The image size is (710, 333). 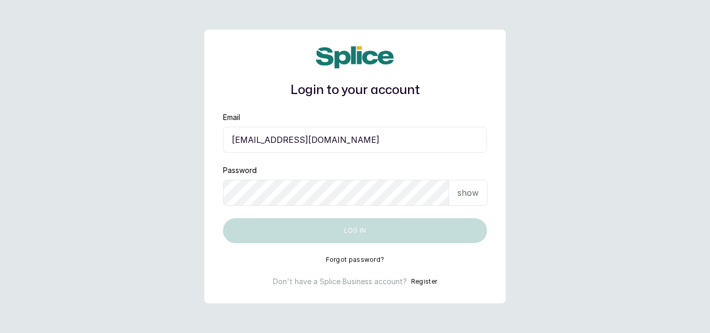 What do you see at coordinates (231, 118) in the screenshot?
I see `label: Email` at bounding box center [231, 118].